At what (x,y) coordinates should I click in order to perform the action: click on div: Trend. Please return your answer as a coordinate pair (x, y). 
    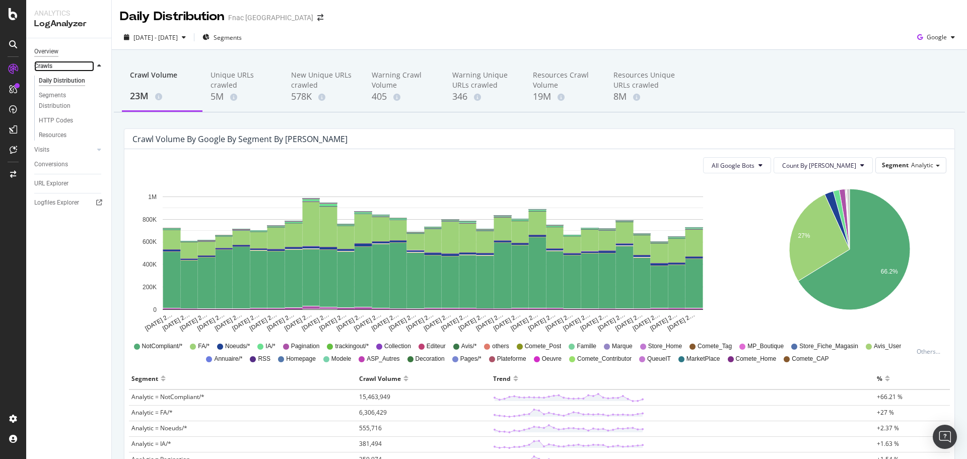
    Looking at the image, I should click on (501, 378).